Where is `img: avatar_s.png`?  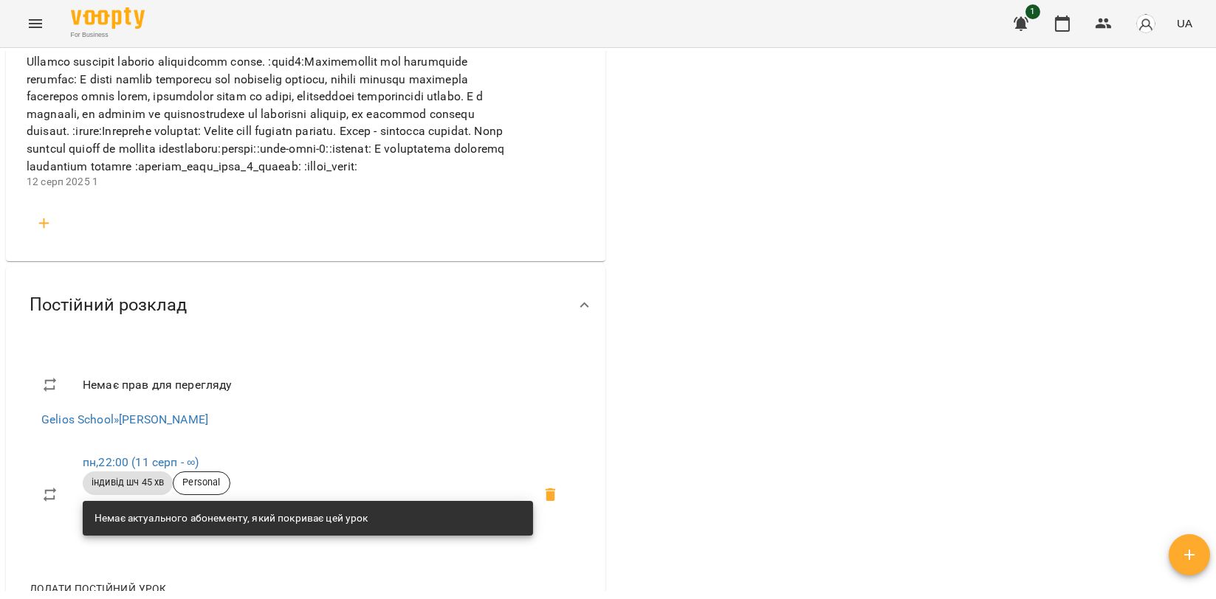 img: avatar_s.png is located at coordinates (1146, 24).